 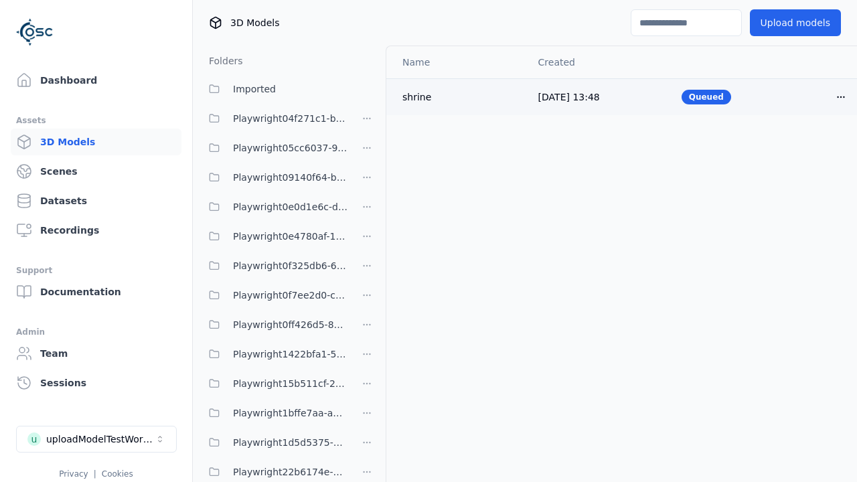 What do you see at coordinates (795, 23) in the screenshot?
I see `a: Upload models` at bounding box center [795, 23].